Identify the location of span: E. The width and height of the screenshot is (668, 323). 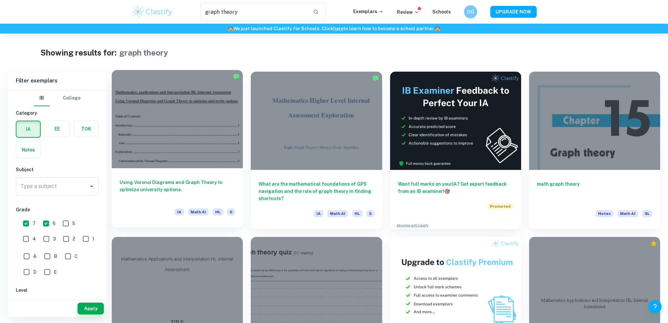
(55, 272).